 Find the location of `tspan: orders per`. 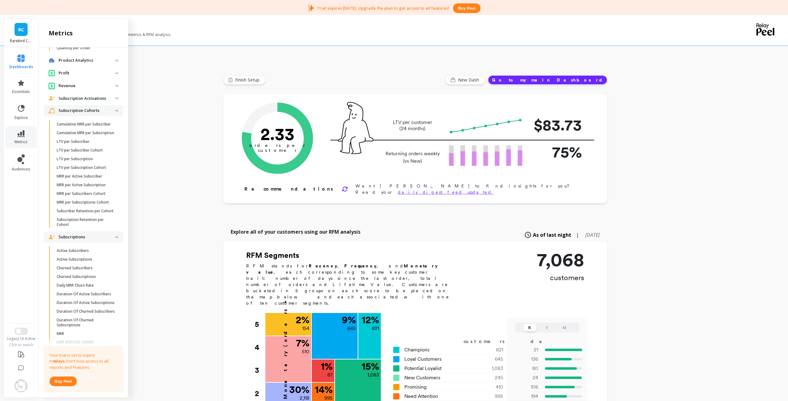

tspan: orders per is located at coordinates (277, 145).